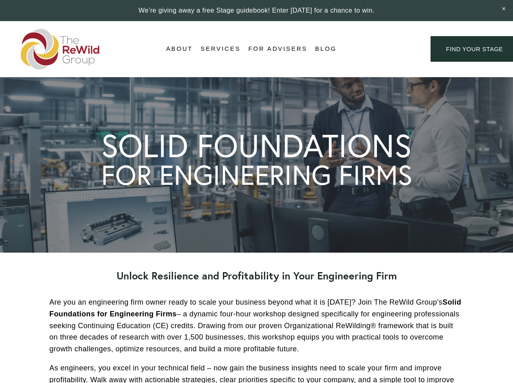 The width and height of the screenshot is (513, 383). What do you see at coordinates (277, 49) in the screenshot?
I see `a: For Advisers` at bounding box center [277, 49].